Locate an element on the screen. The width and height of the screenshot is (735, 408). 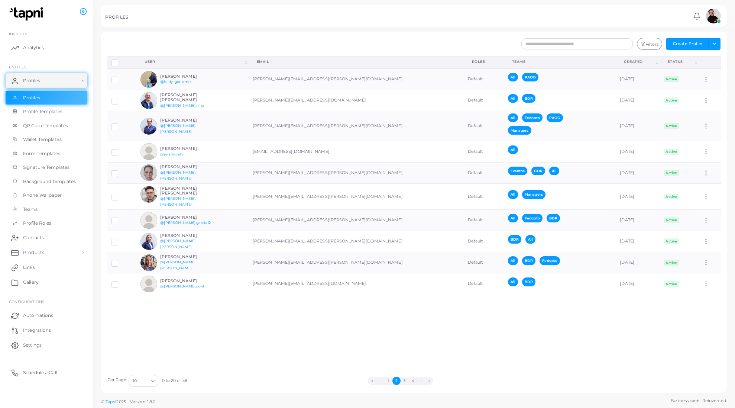
div: Created is located at coordinates (639, 62).